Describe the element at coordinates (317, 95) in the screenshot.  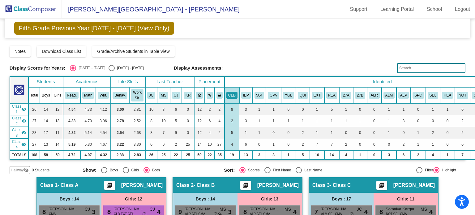
I see `button: EXT` at that location.